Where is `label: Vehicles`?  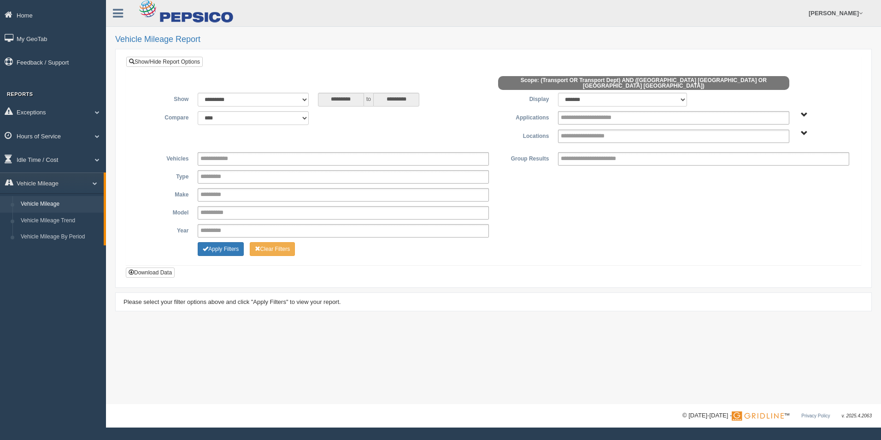 label: Vehicles is located at coordinates (163, 158).